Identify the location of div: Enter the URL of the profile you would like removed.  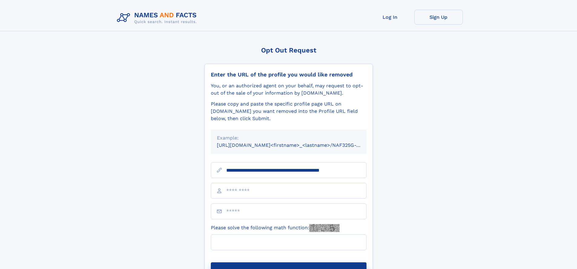
(289, 74).